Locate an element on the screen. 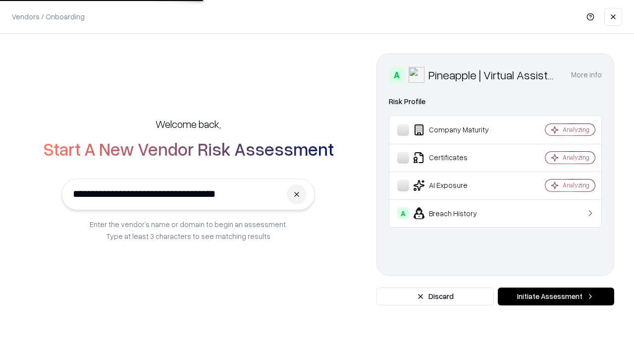 Image resolution: width=634 pixels, height=357 pixels. div: Certificates is located at coordinates (456, 158).